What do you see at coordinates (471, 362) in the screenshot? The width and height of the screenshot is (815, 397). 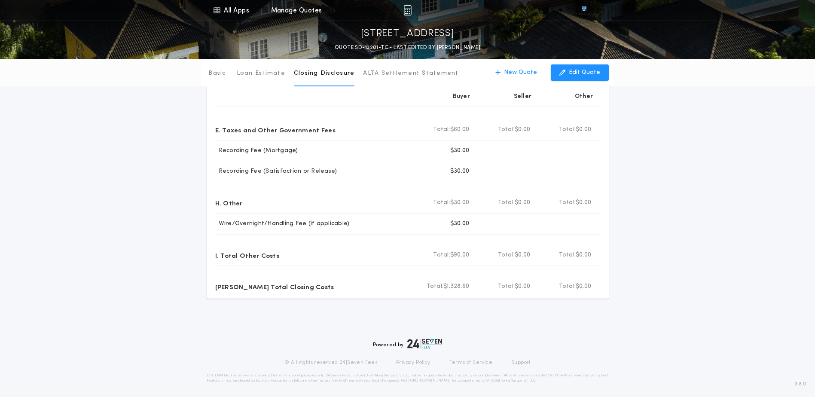 I see `a: Terms of Service` at bounding box center [471, 362].